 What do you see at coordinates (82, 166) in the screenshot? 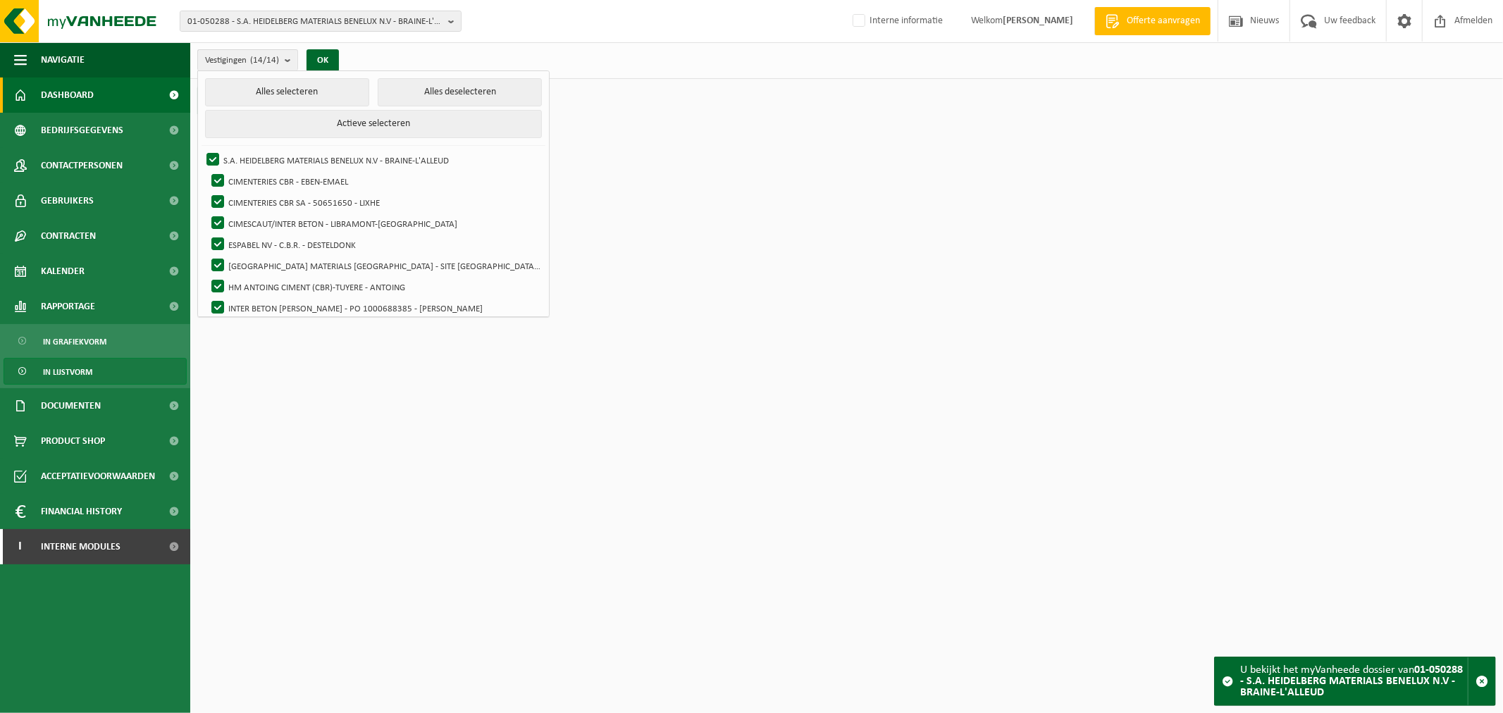
I see `span: Contactpersonen` at bounding box center [82, 166].